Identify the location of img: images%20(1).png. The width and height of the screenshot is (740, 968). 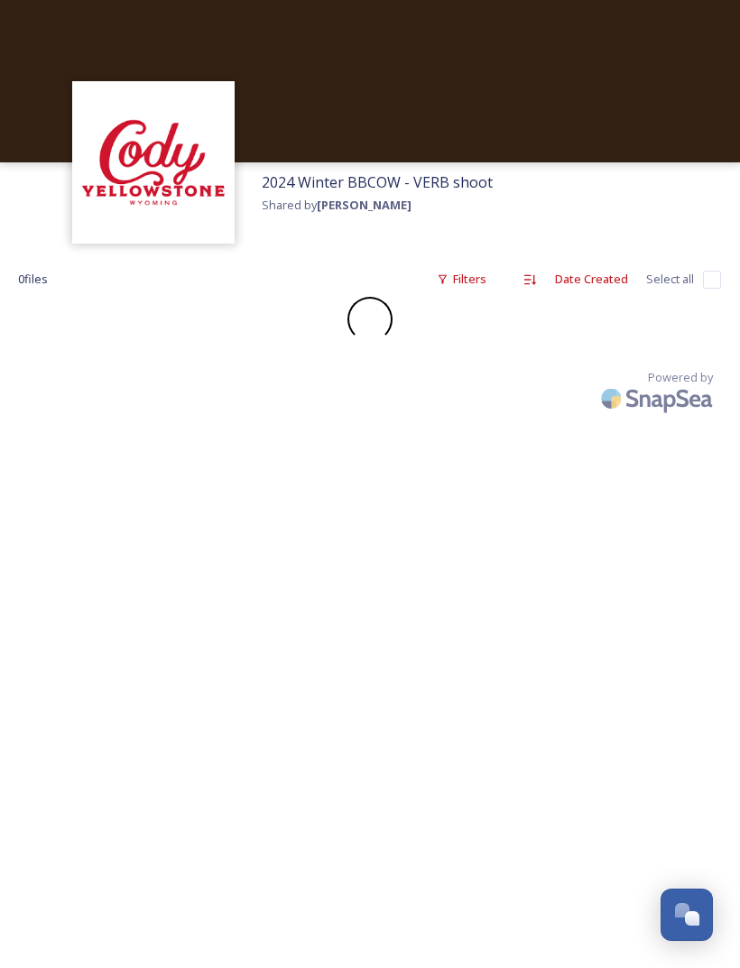
(153, 162).